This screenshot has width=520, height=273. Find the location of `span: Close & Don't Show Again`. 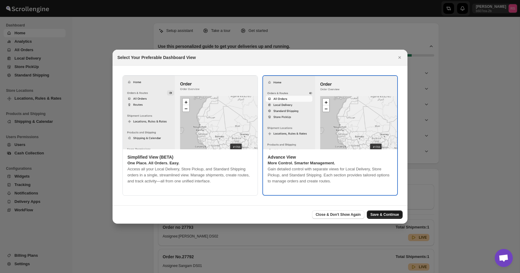

span: Close & Don't Show Again is located at coordinates (339, 215).